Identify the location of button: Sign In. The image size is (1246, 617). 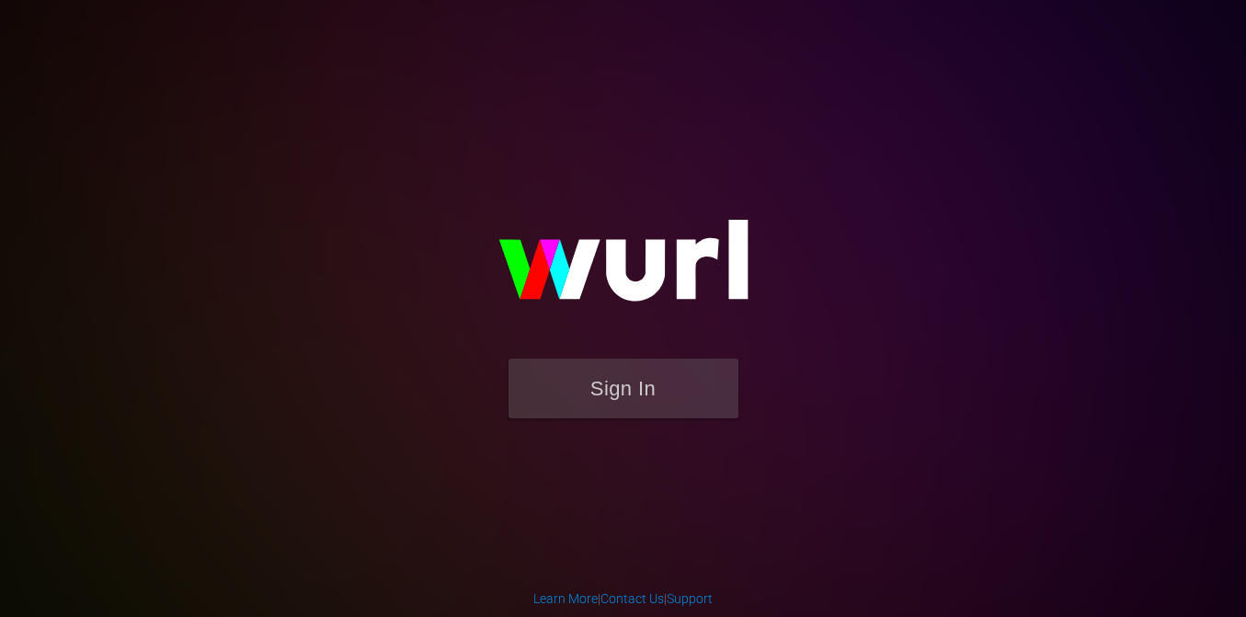
(624, 388).